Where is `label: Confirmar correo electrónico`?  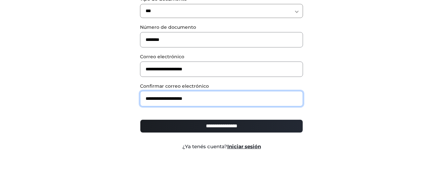 label: Confirmar correo electrónico is located at coordinates (221, 86).